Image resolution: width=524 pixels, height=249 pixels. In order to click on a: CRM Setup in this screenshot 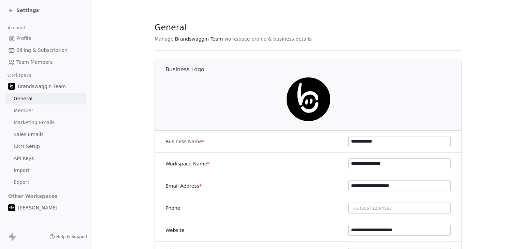, I will do `click(46, 146)`.